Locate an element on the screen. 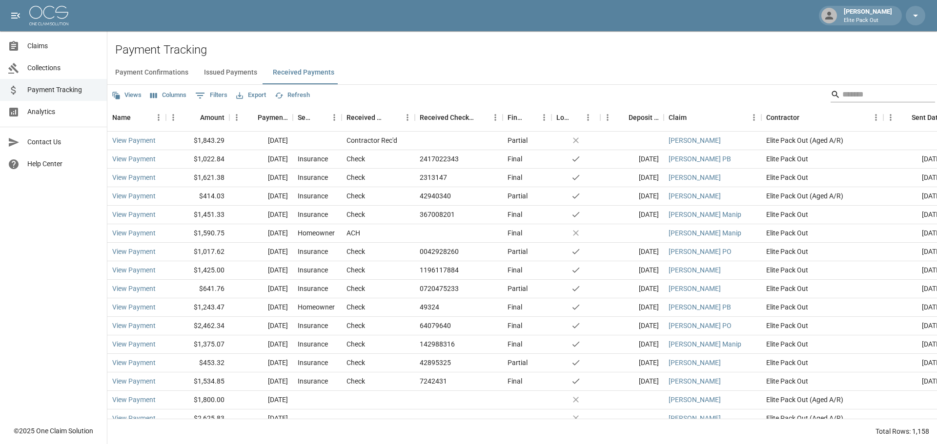 Image resolution: width=937 pixels, height=444 pixels. div: $1,843.29 is located at coordinates (198, 141).